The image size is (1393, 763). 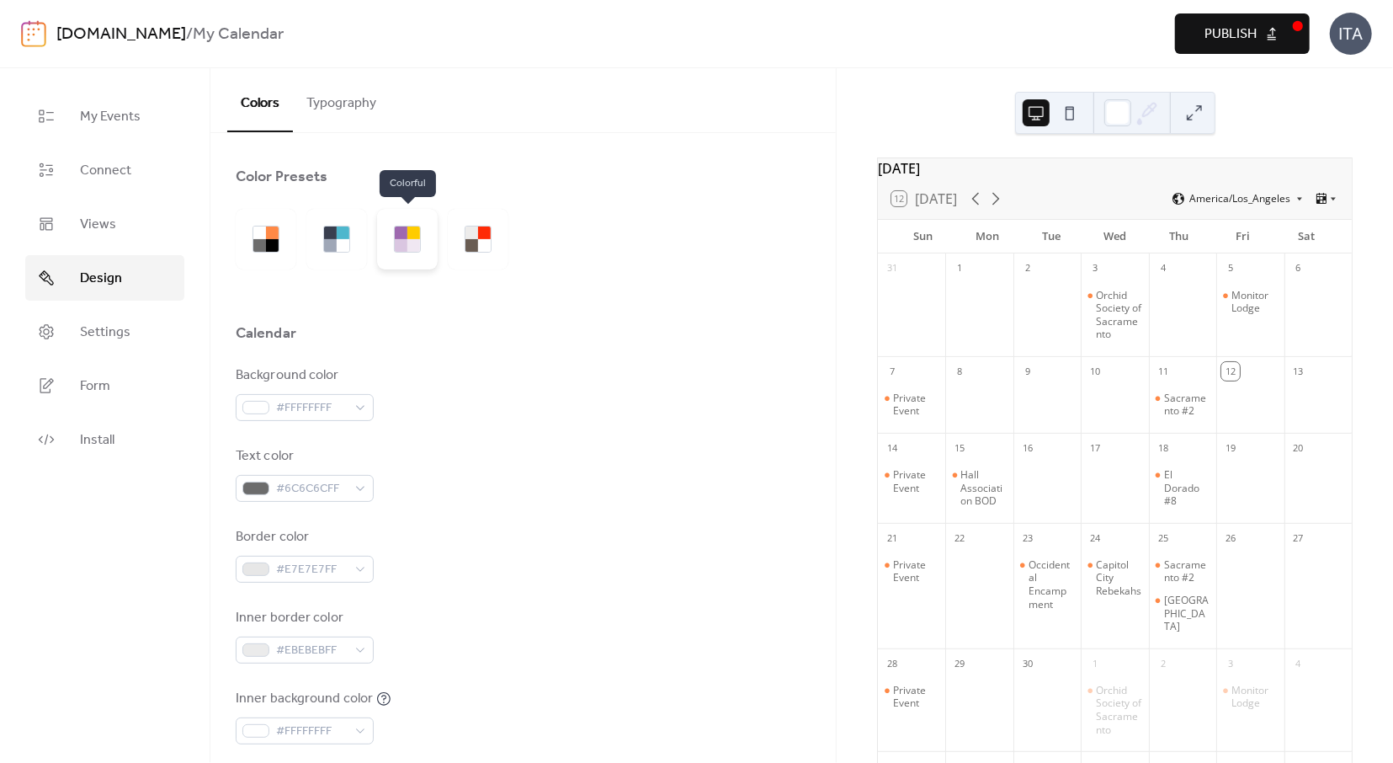 What do you see at coordinates (303, 618) in the screenshot?
I see `div: Inner border color` at bounding box center [303, 618].